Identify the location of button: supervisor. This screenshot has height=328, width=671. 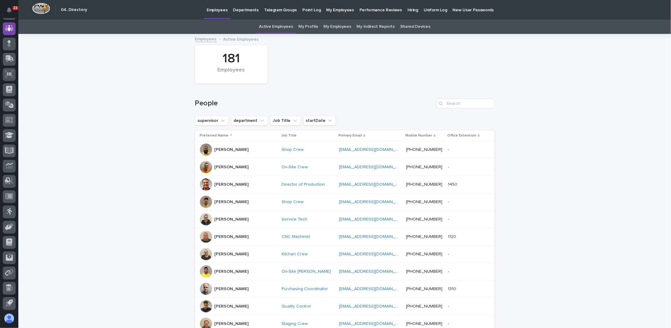
(212, 121).